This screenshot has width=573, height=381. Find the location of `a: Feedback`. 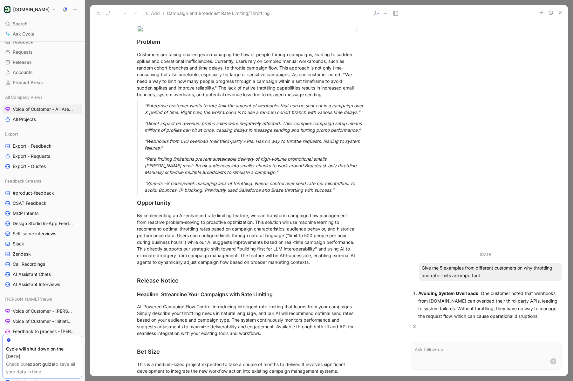

a: Feedback is located at coordinates (42, 42).